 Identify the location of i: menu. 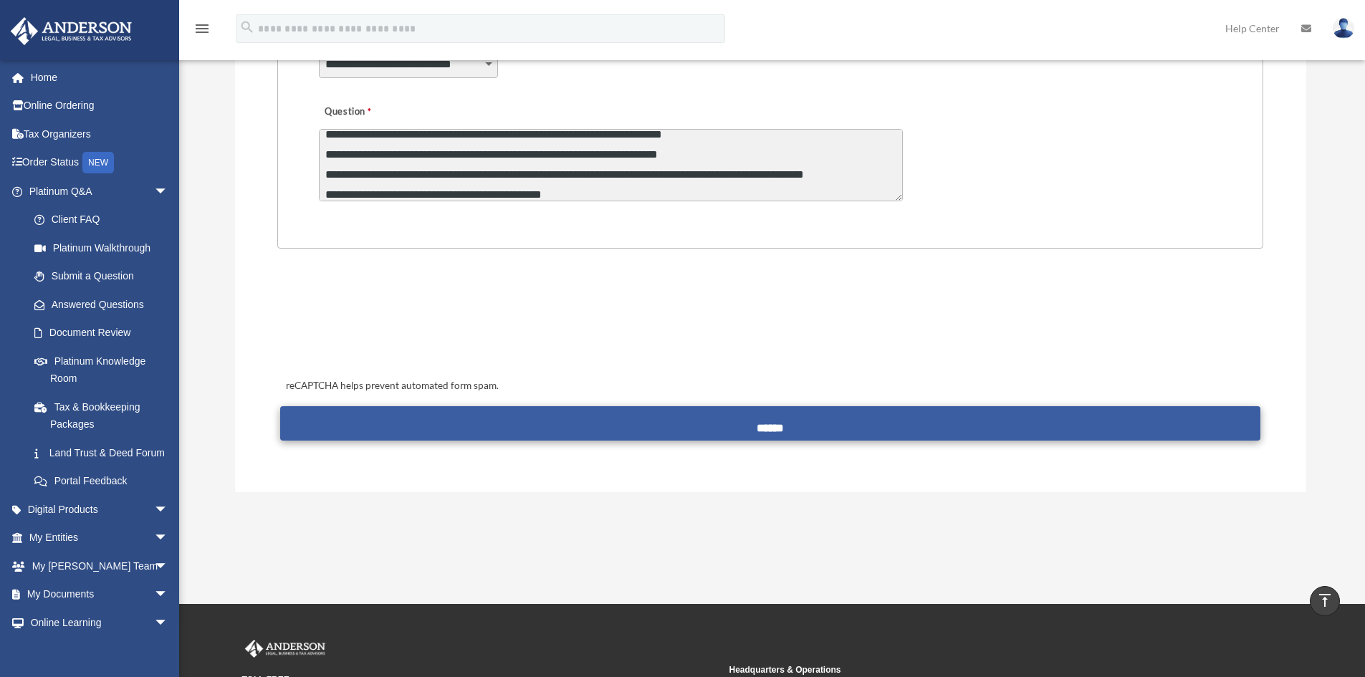
(202, 29).